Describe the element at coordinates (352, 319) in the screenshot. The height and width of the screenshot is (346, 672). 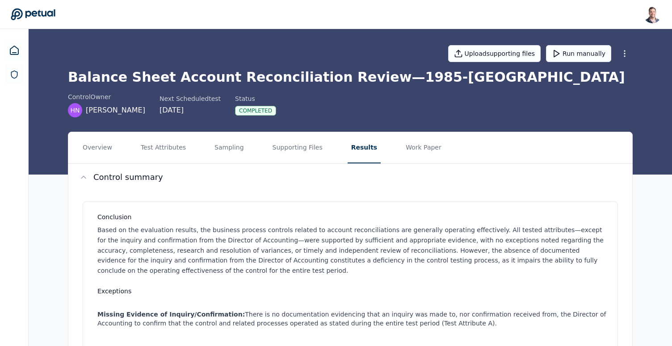
I see `li: There is no documentation evidencing that an inquiry was made to, nor confirmation received from,...` at that location.